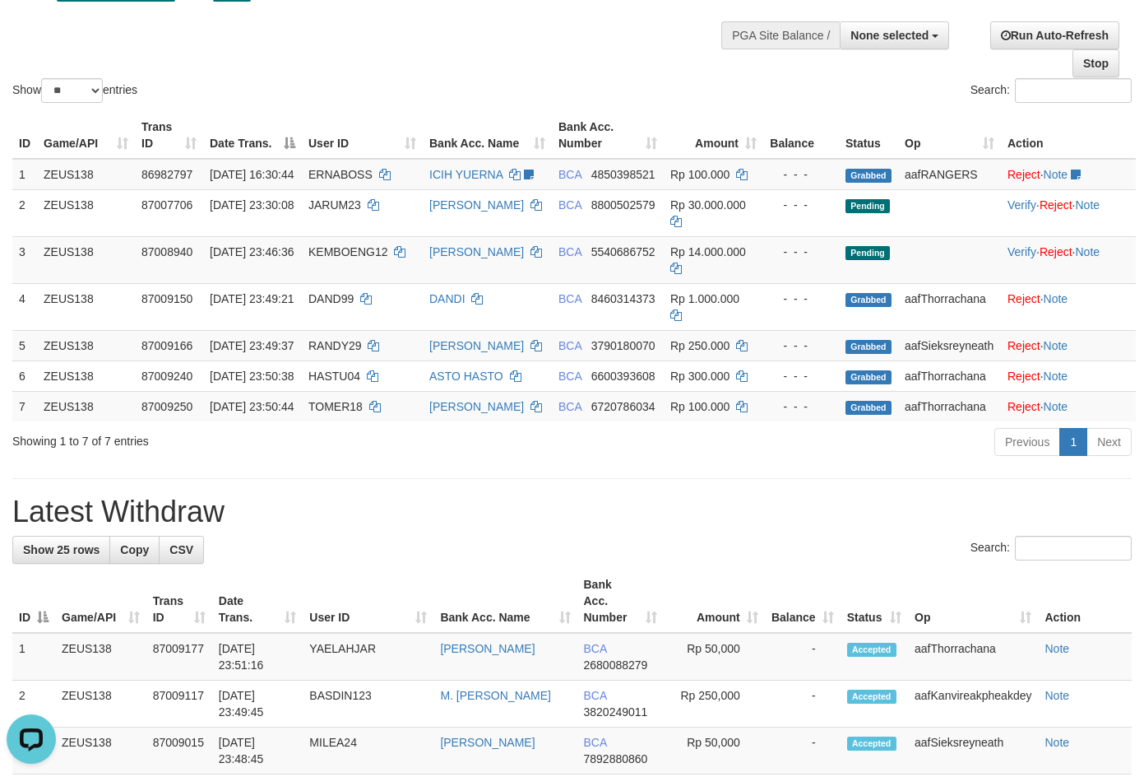 Image resolution: width=1144 pixels, height=777 pixels. I want to click on div: PGA Site Balance /, so click(781, 35).